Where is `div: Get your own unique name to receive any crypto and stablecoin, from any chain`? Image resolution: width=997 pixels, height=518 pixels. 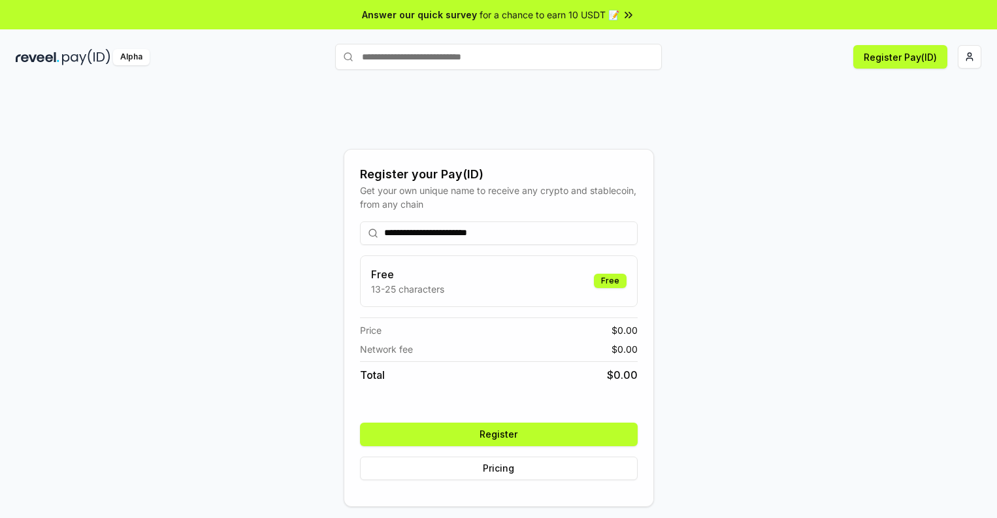 div: Get your own unique name to receive any crypto and stablecoin, from any chain is located at coordinates (499, 197).